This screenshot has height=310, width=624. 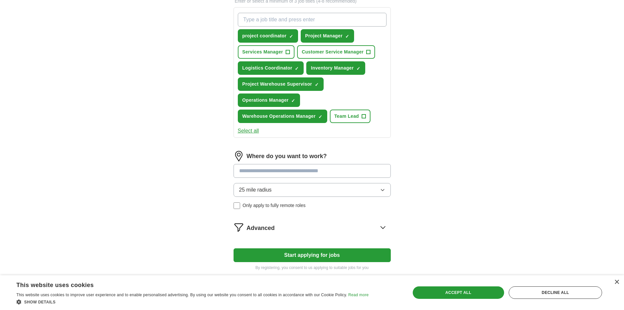 I want to click on button: Inventory Manager✓, so click(x=335, y=68).